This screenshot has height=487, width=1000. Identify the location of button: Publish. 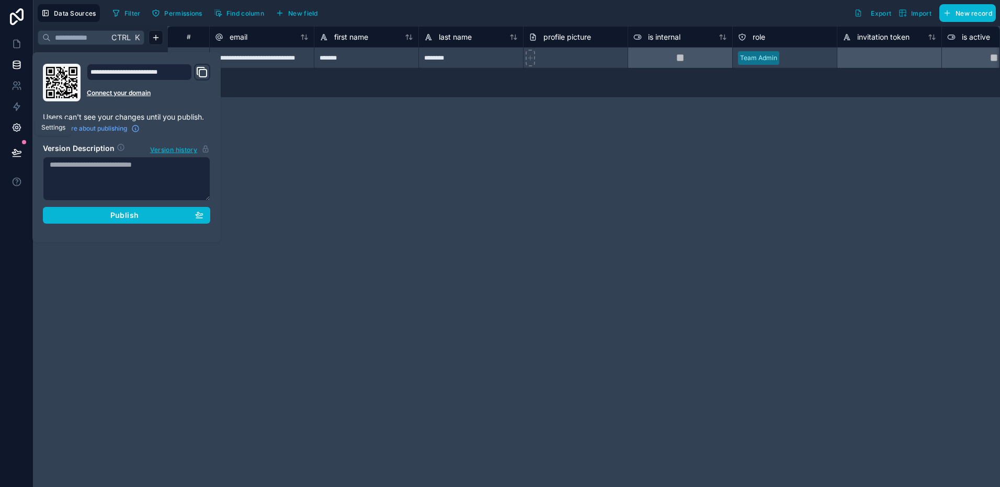
(127, 215).